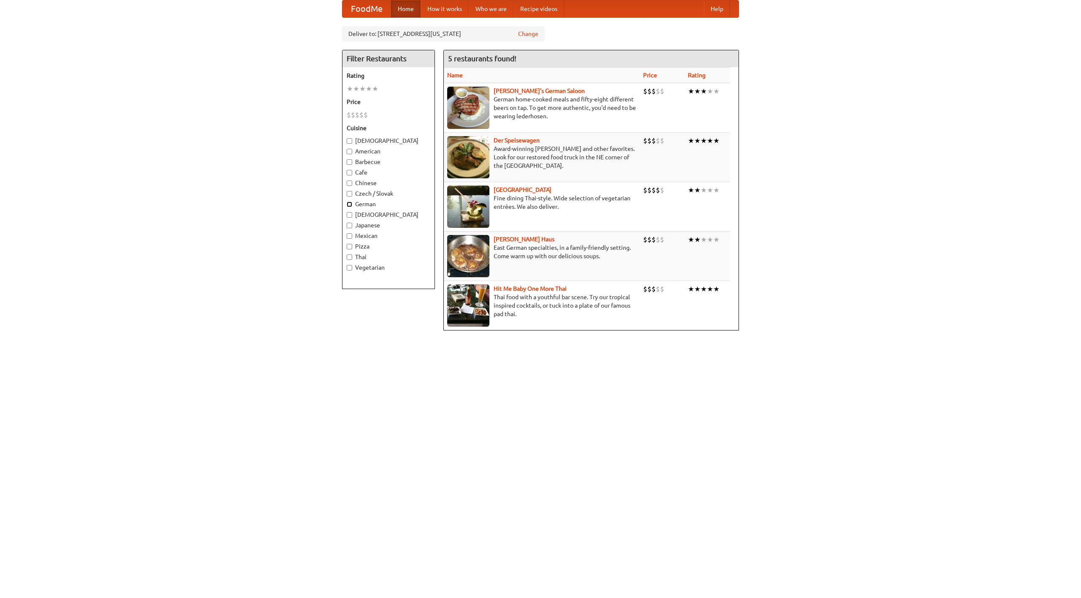  What do you see at coordinates (406, 9) in the screenshot?
I see `a: Home` at bounding box center [406, 9].